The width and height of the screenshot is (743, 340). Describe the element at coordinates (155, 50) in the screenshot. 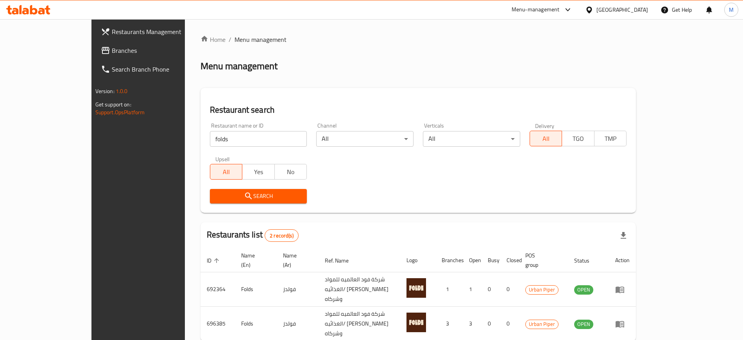

I see `a: Branches` at that location.